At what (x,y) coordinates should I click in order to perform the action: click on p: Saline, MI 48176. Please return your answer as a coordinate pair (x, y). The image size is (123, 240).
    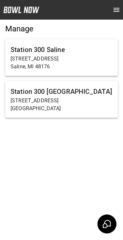
    Looking at the image, I should click on (61, 67).